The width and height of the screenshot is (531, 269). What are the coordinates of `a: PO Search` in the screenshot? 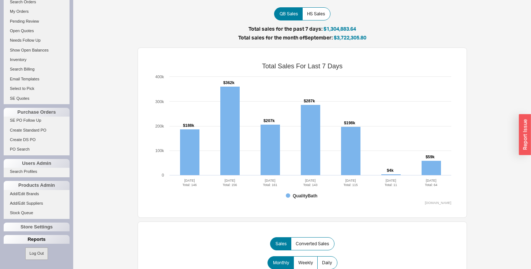 It's located at (37, 149).